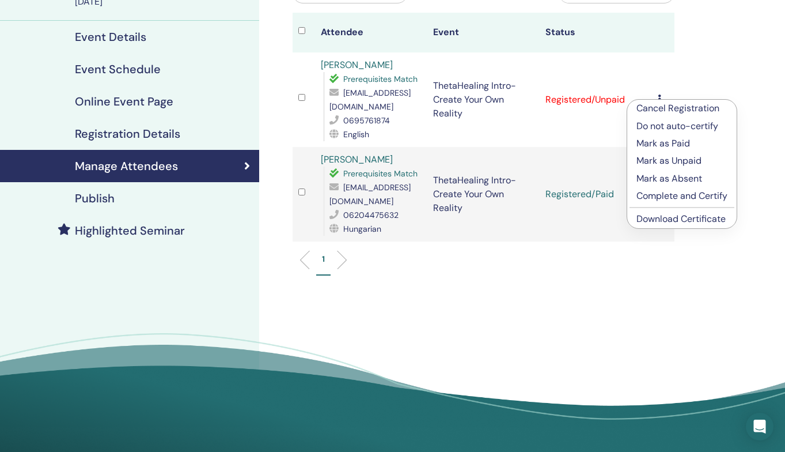 The height and width of the screenshot is (452, 785). I want to click on h4: Manage Attendees, so click(126, 166).